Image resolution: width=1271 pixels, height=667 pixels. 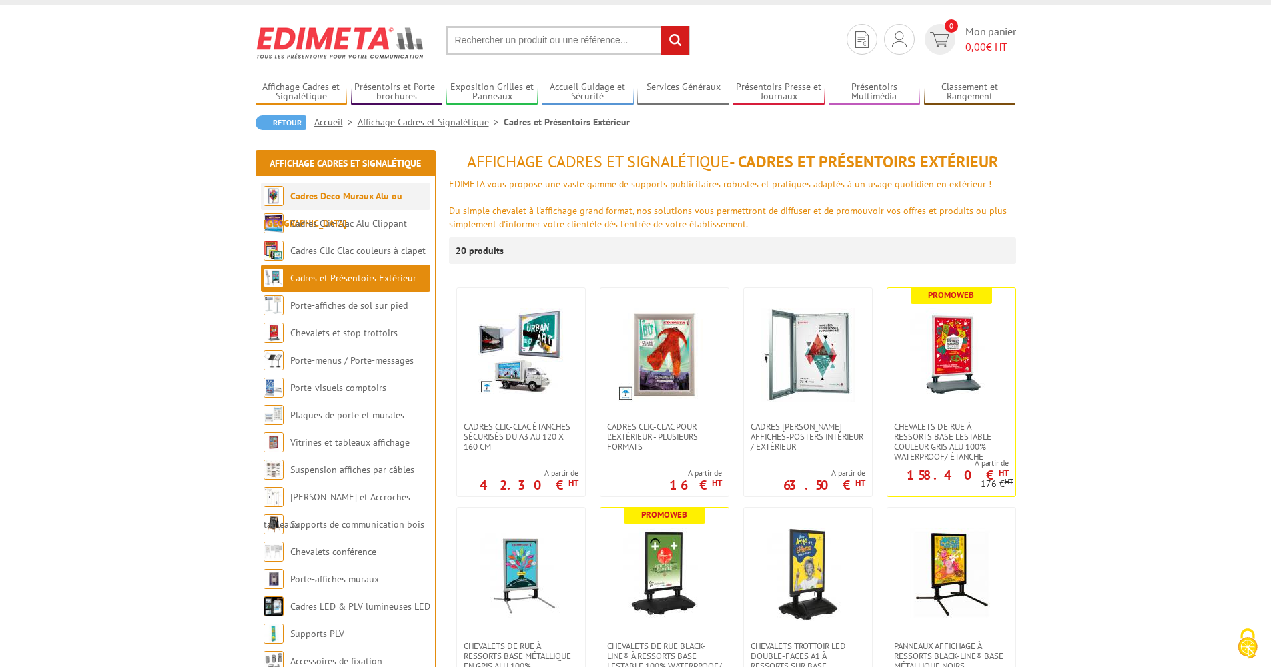 What do you see at coordinates (1248, 645) in the screenshot?
I see `button: Cookies (fenêtre modale)` at bounding box center [1248, 645].